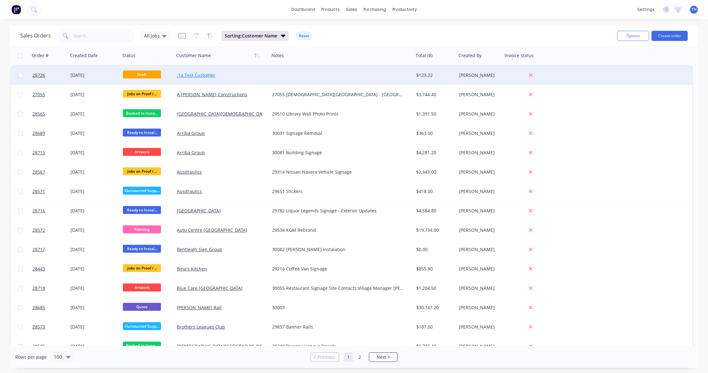 Image resolution: width=708 pixels, height=373 pixels. What do you see at coordinates (331, 10) in the screenshot?
I see `div: products` at bounding box center [331, 10].